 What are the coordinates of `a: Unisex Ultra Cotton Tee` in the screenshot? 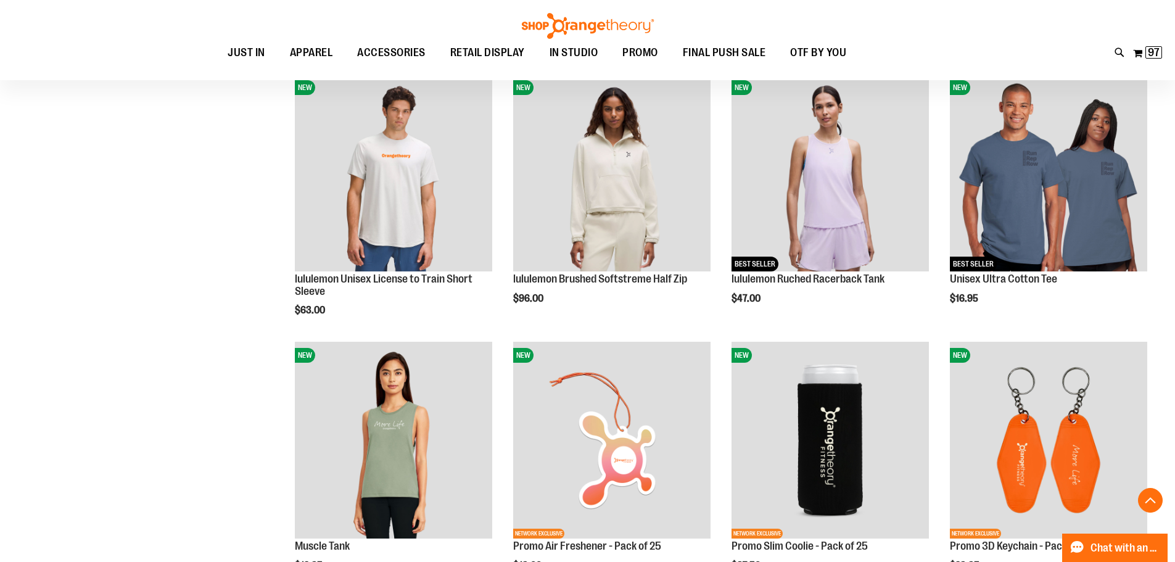 It's located at (1003, 279).